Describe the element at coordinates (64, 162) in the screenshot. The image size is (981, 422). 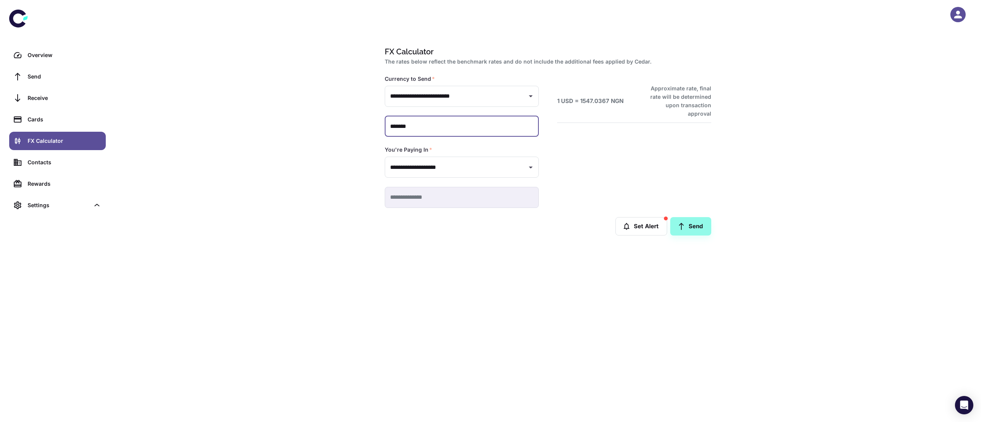
I see `div: Contacts` at that location.